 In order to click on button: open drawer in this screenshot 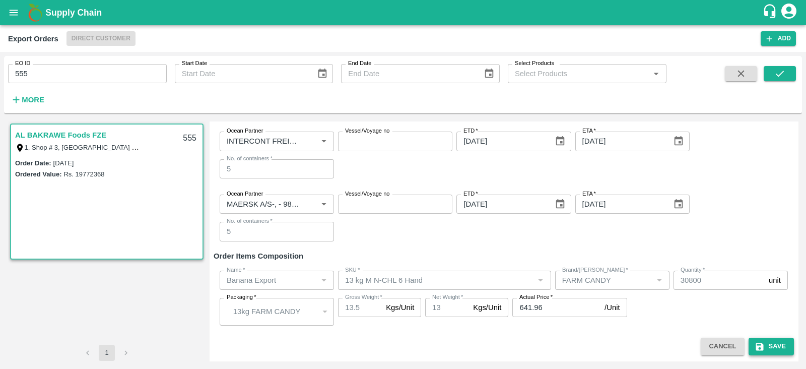, I will do `click(14, 13)`.